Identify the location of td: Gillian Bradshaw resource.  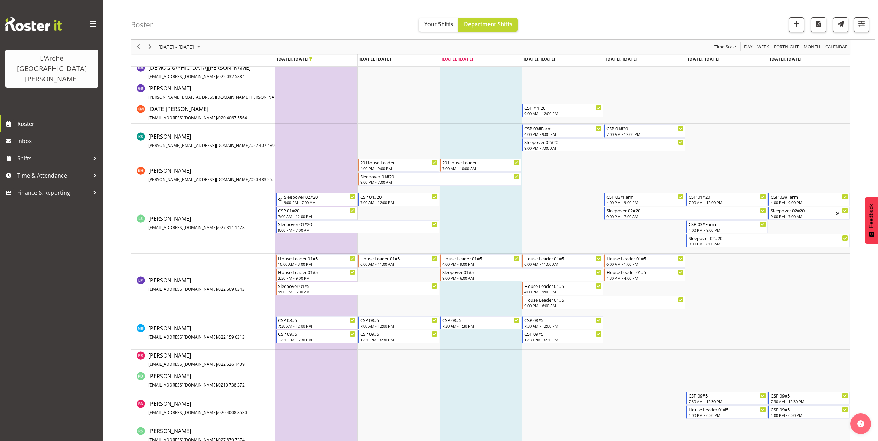
(203, 93).